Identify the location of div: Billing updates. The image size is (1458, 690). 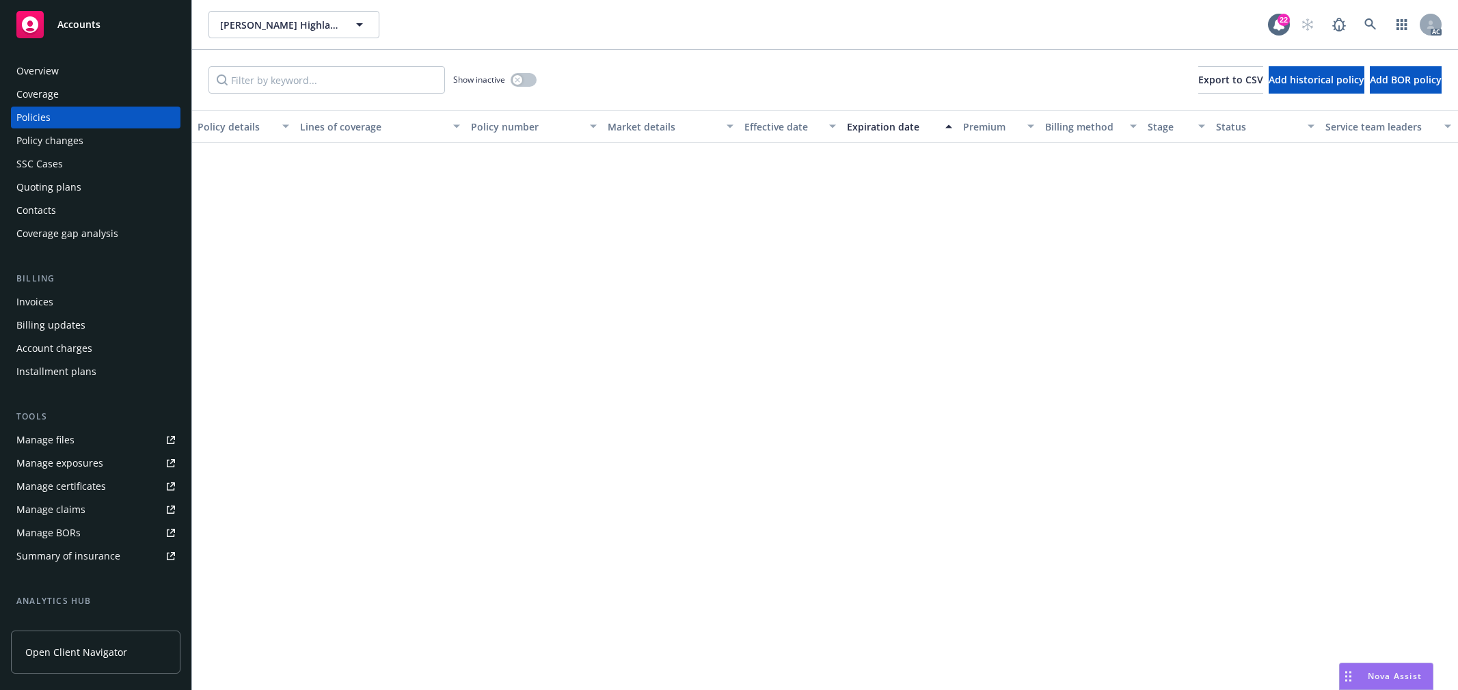
(51, 325).